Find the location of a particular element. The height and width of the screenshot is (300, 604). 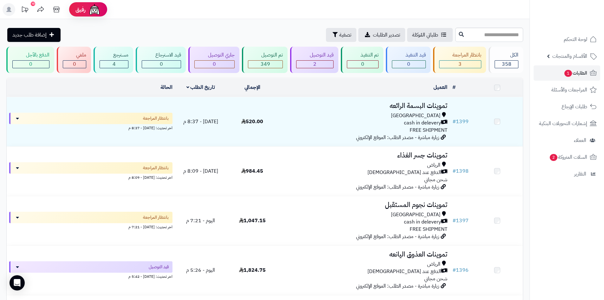

span: لوحة التحكم is located at coordinates (575, 39).